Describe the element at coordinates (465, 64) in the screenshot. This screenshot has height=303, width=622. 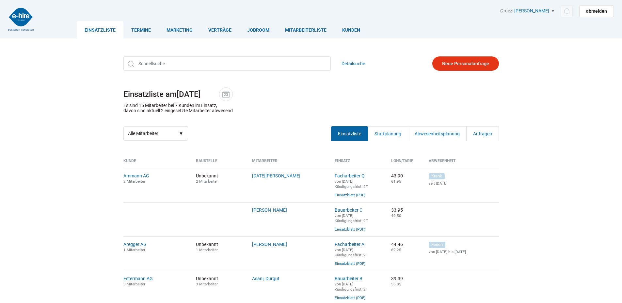
I see `a: Neue Personalanfrage` at that location.